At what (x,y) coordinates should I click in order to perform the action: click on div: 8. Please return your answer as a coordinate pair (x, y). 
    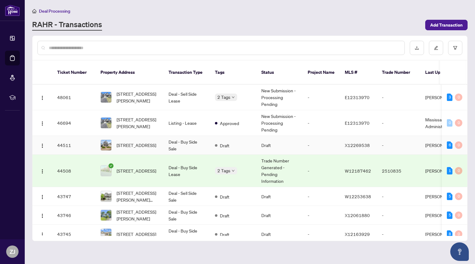
    Looking at the image, I should click on (450, 234).